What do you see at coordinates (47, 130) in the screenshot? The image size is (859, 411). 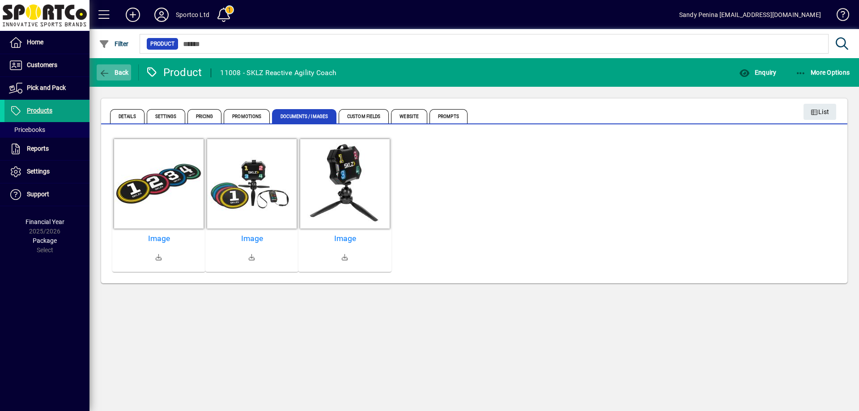 I see `a: Pricebooks` at bounding box center [47, 130].